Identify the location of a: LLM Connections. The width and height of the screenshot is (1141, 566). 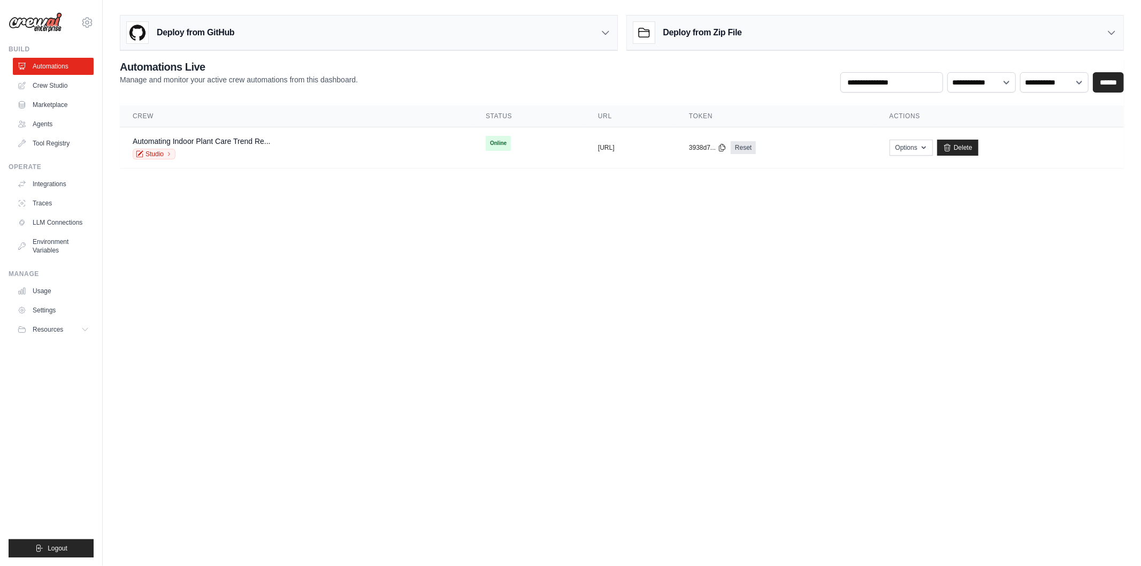
(53, 223).